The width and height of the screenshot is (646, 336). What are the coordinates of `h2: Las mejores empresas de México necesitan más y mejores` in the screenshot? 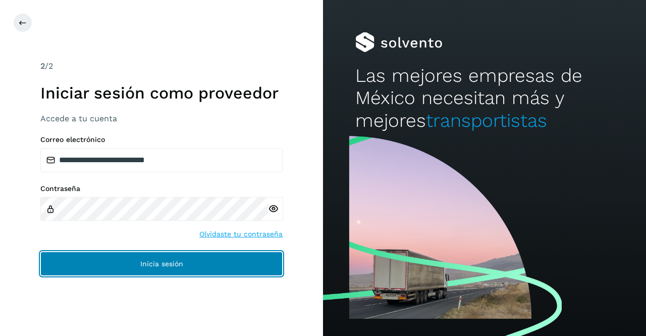 It's located at (485, 98).